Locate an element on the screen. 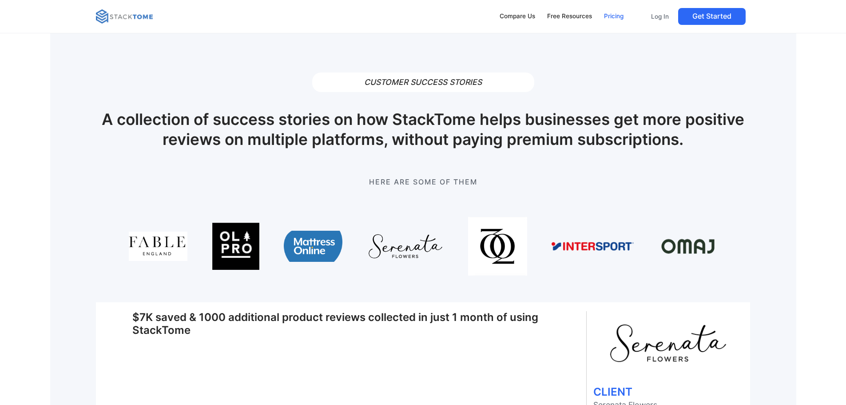  img: god save queens logo is located at coordinates (497, 246).